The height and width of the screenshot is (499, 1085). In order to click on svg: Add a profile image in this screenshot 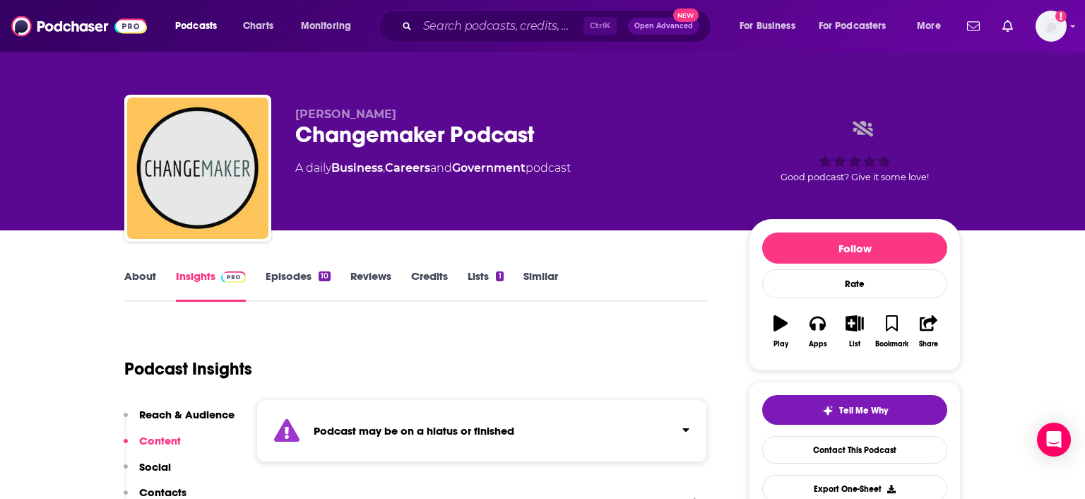, I will do `click(1061, 16)`.